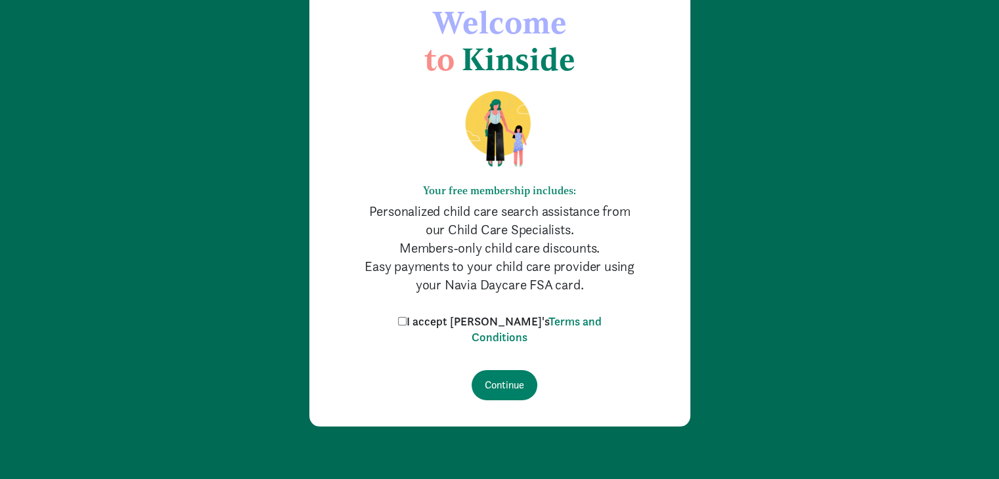  What do you see at coordinates (499, 129) in the screenshot?
I see `img: illustration-mom-daughter.png` at bounding box center [499, 129].